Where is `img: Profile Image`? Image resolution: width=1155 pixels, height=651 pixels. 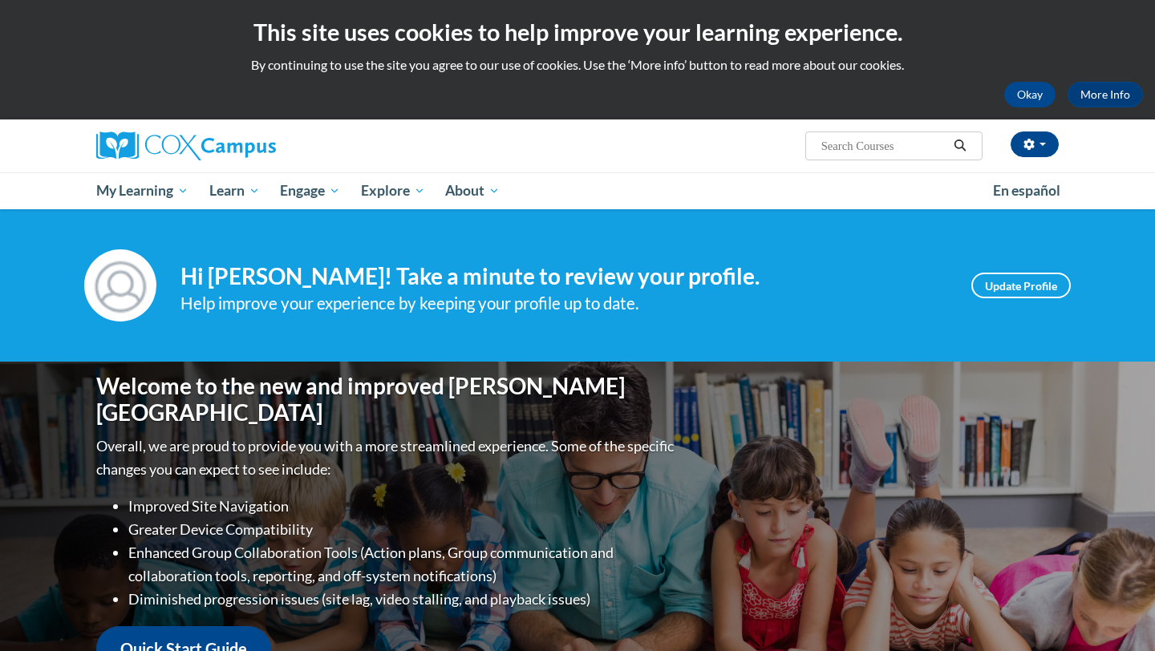
img: Profile Image is located at coordinates (120, 286).